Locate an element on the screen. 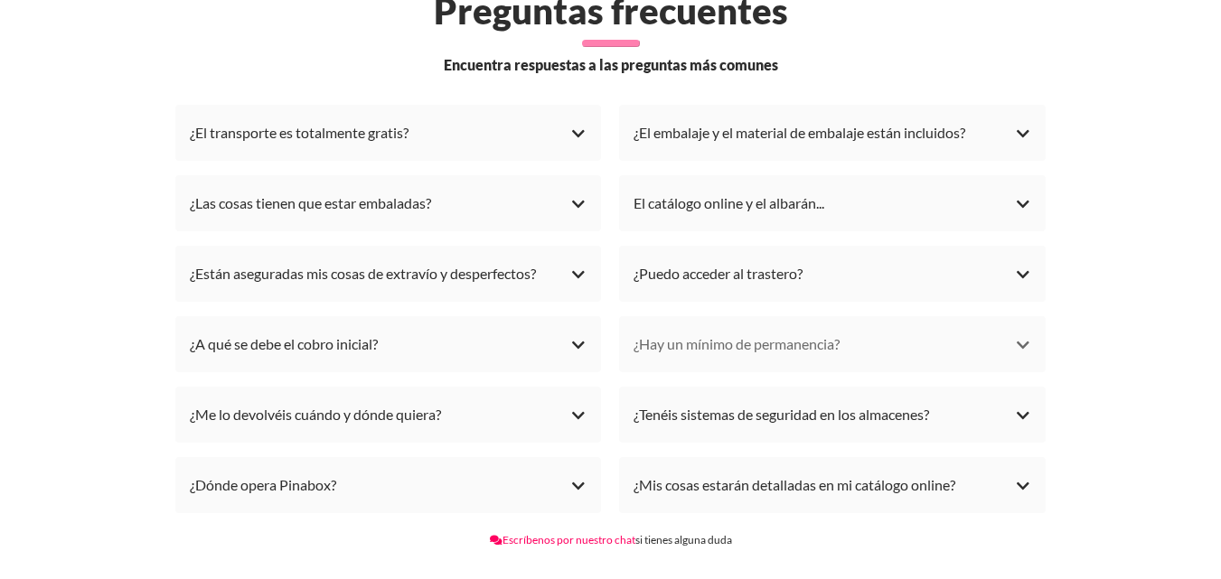 The width and height of the screenshot is (1221, 579). div: Widget de chat is located at coordinates (1059, 464).